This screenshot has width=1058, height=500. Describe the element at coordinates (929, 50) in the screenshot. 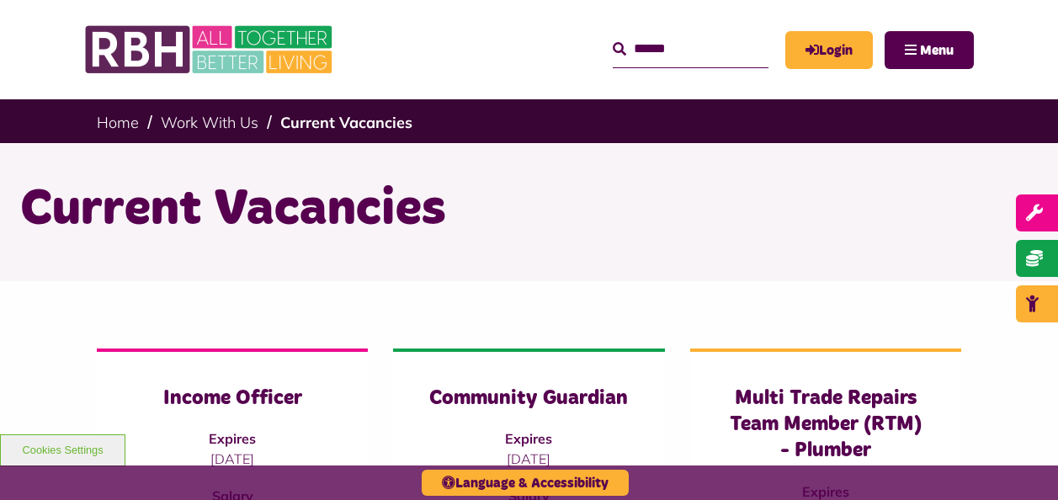

I see `button: Navigation` at that location.